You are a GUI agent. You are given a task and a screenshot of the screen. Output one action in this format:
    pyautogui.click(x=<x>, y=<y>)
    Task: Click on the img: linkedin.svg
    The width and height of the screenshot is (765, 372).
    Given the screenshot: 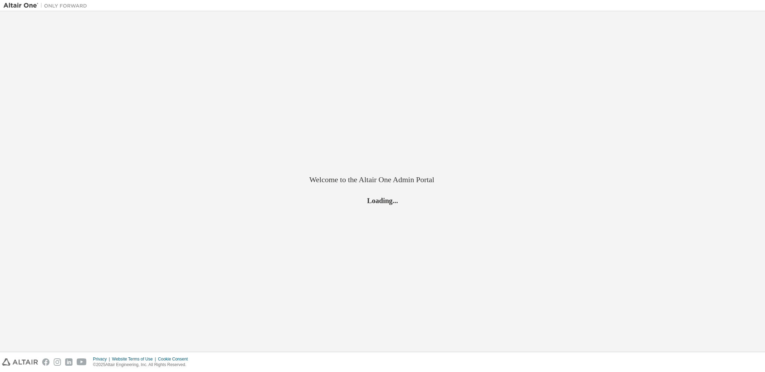 What is the action you would take?
    pyautogui.click(x=69, y=361)
    